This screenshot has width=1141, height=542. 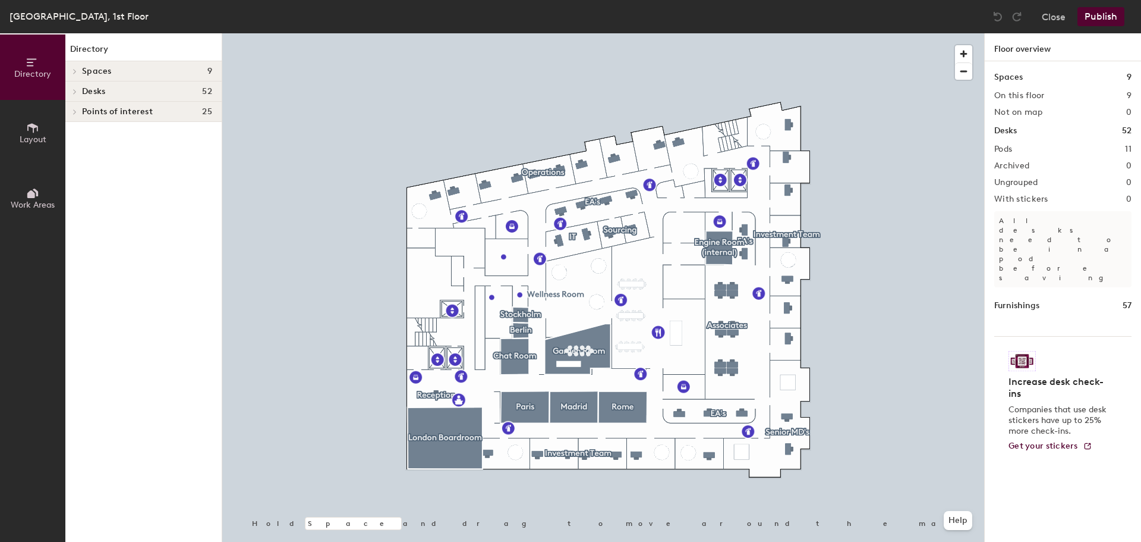 I want to click on h1: Desks, so click(x=1006, y=131).